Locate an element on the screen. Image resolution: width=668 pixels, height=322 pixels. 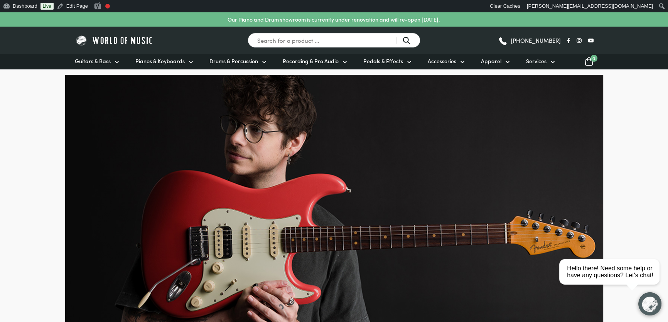
input: Search for a product ... is located at coordinates (334, 40).